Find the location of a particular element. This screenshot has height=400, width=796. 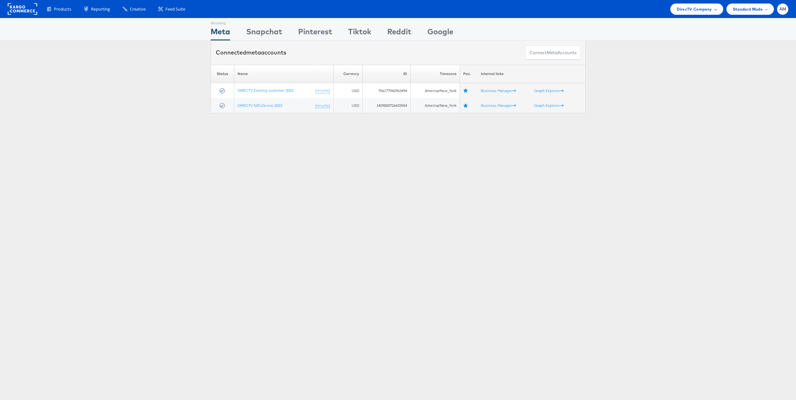

div: Pinterest is located at coordinates (315, 33).